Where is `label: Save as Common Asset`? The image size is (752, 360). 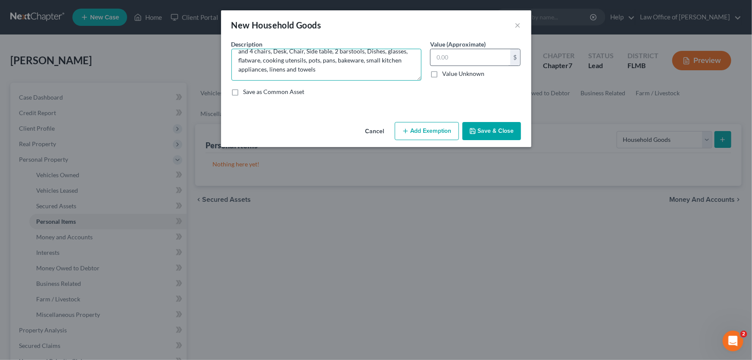
label: Save as Common Asset is located at coordinates (274, 92).